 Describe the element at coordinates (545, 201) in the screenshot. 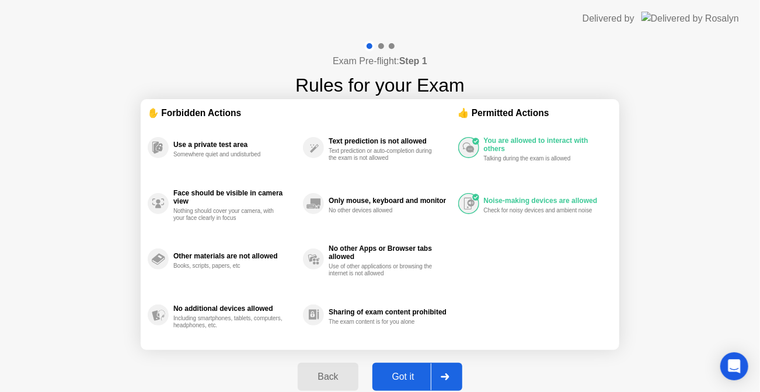

I see `div: Noise-making devices are allowed` at that location.